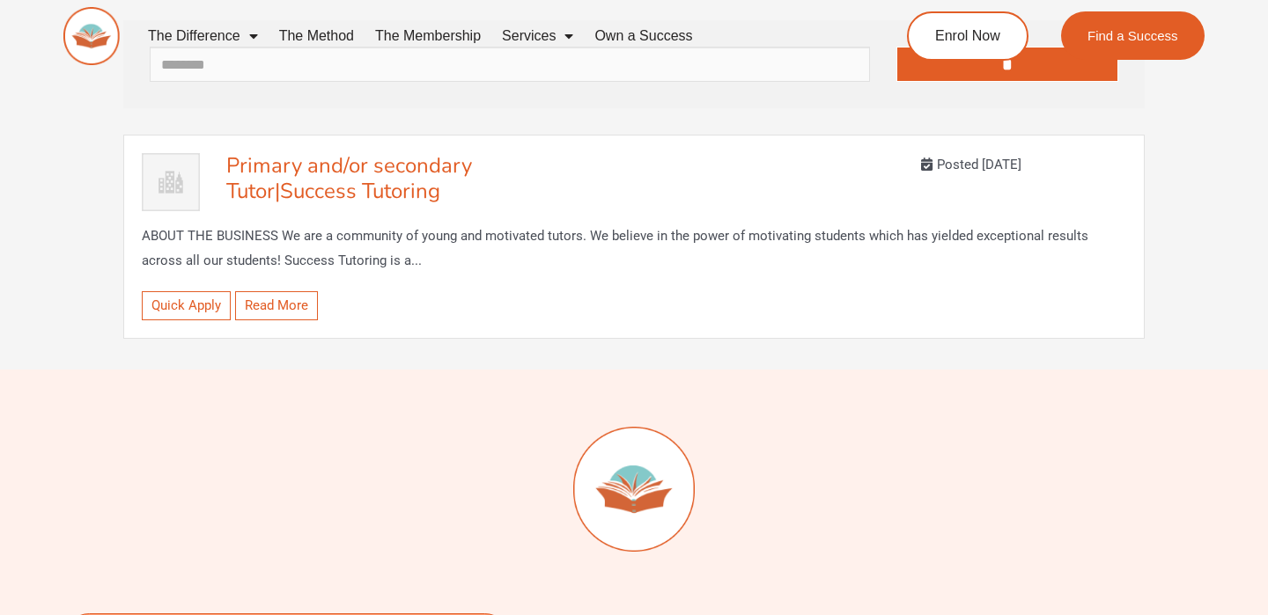 This screenshot has width=1268, height=615. What do you see at coordinates (360, 191) in the screenshot?
I see `span: Success Tutoring` at bounding box center [360, 191].